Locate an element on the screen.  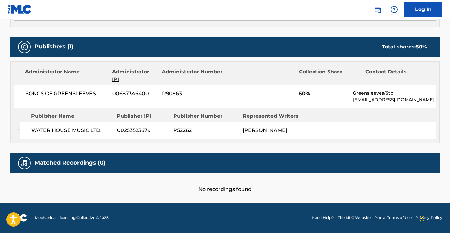
img: help is located at coordinates (394, 10).